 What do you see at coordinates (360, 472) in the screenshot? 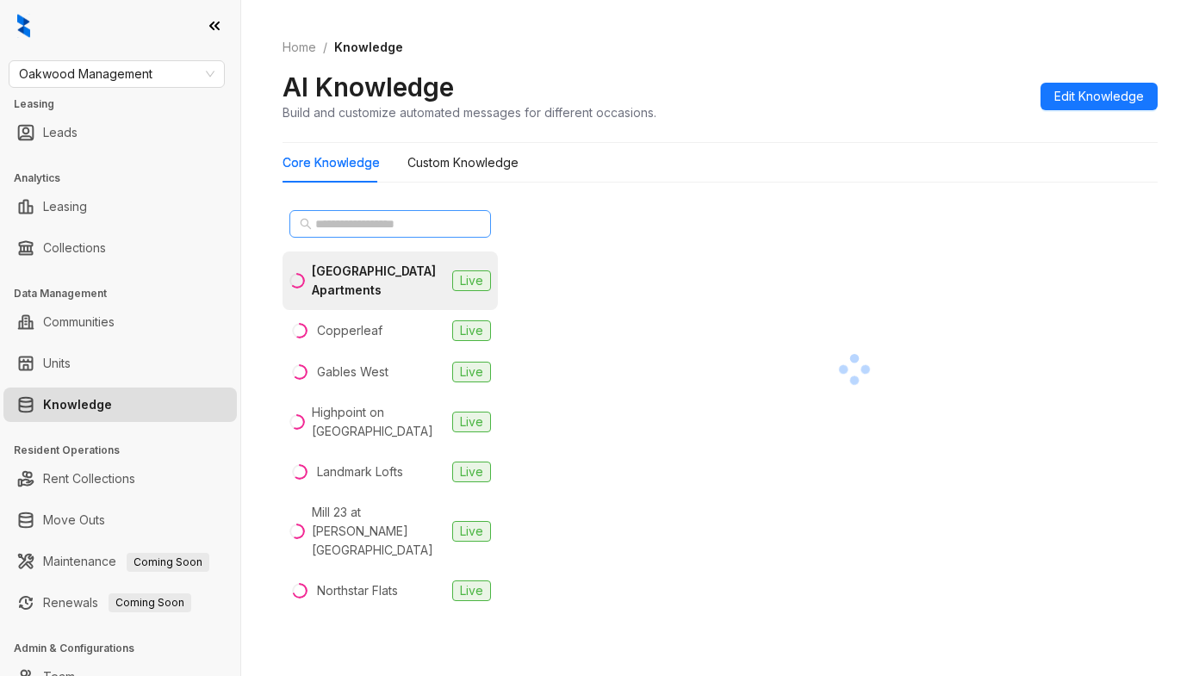
I see `div: Landmark Lofts` at bounding box center [360, 472].